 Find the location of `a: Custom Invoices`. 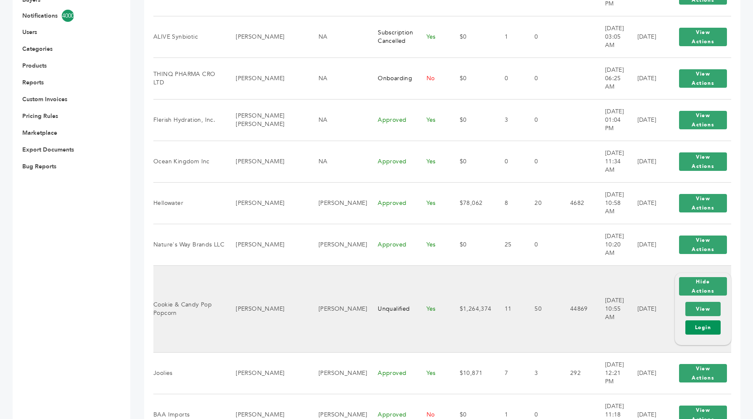

a: Custom Invoices is located at coordinates (45, 99).